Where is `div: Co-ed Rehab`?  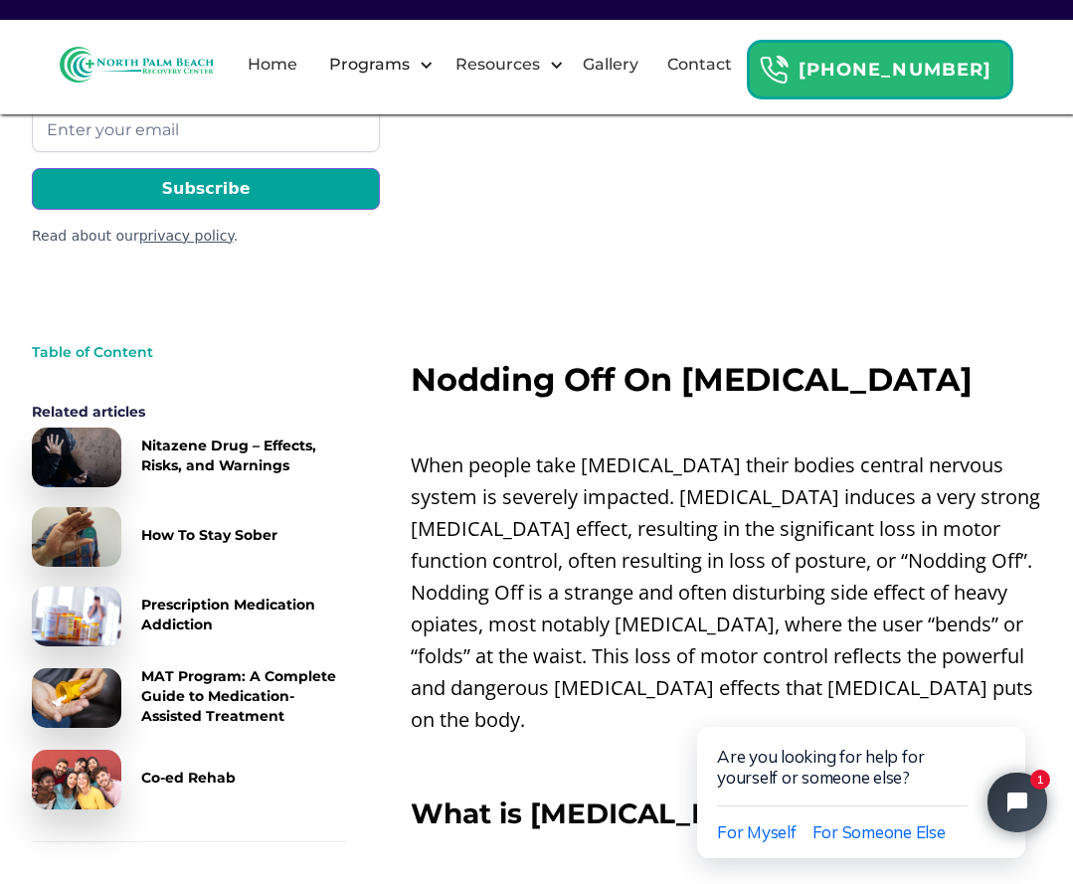
div: Co-ed Rehab is located at coordinates (188, 777).